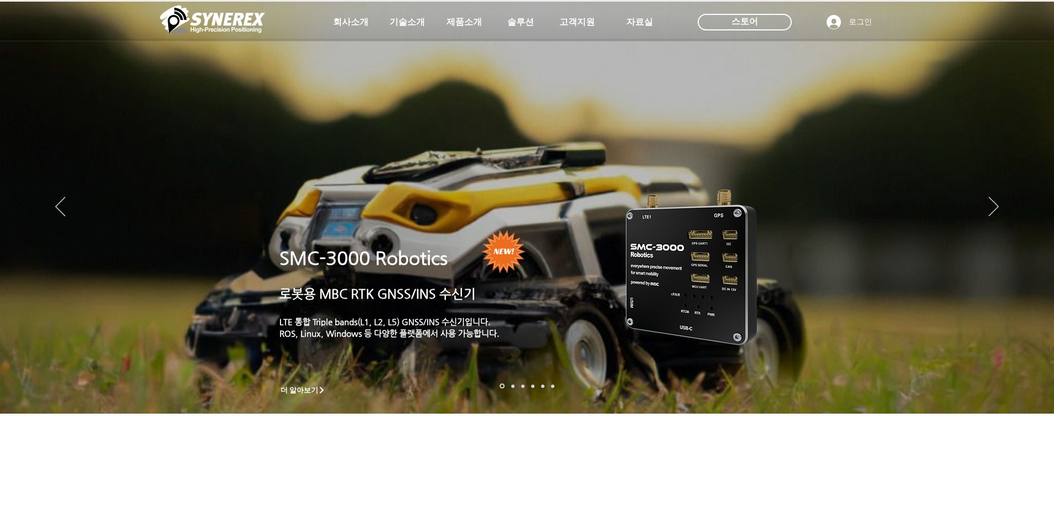 The image size is (1054, 527). What do you see at coordinates (745, 22) in the screenshot?
I see `span: 스토어` at bounding box center [745, 22].